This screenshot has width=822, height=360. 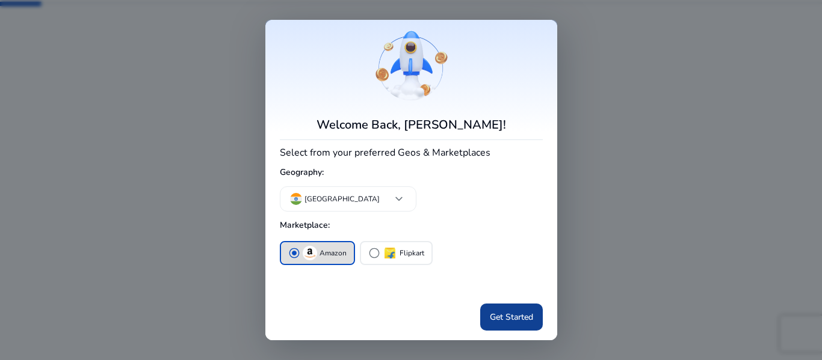 I want to click on p: Amazon, so click(x=333, y=253).